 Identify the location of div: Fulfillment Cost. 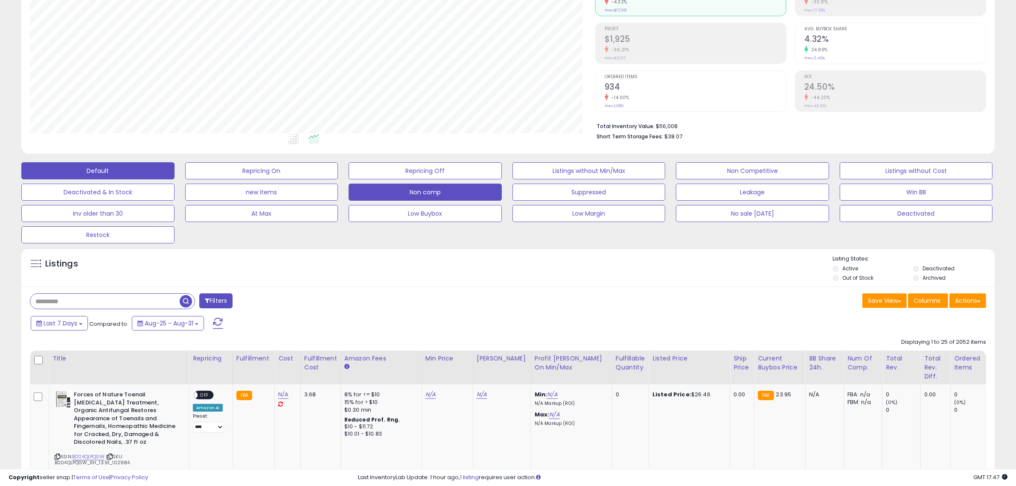
(321, 363).